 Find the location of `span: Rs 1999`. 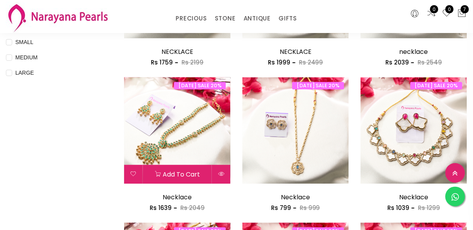

span: Rs 1999 is located at coordinates (279, 62).